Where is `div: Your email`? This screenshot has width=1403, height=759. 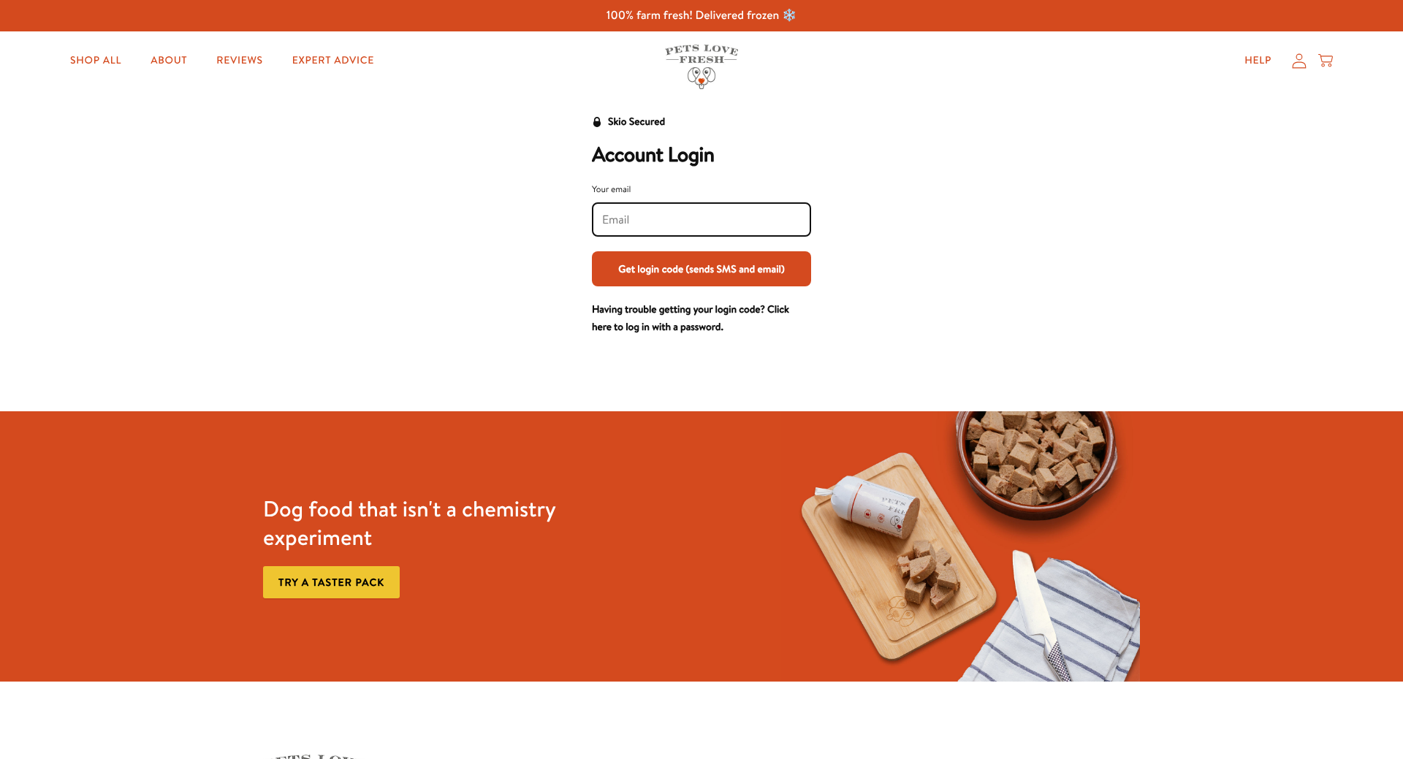 div: Your email is located at coordinates (701, 189).